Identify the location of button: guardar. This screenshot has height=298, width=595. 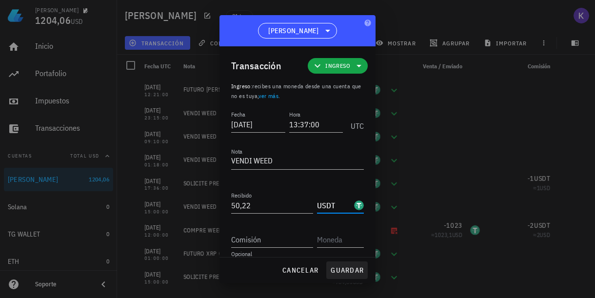
(347, 270).